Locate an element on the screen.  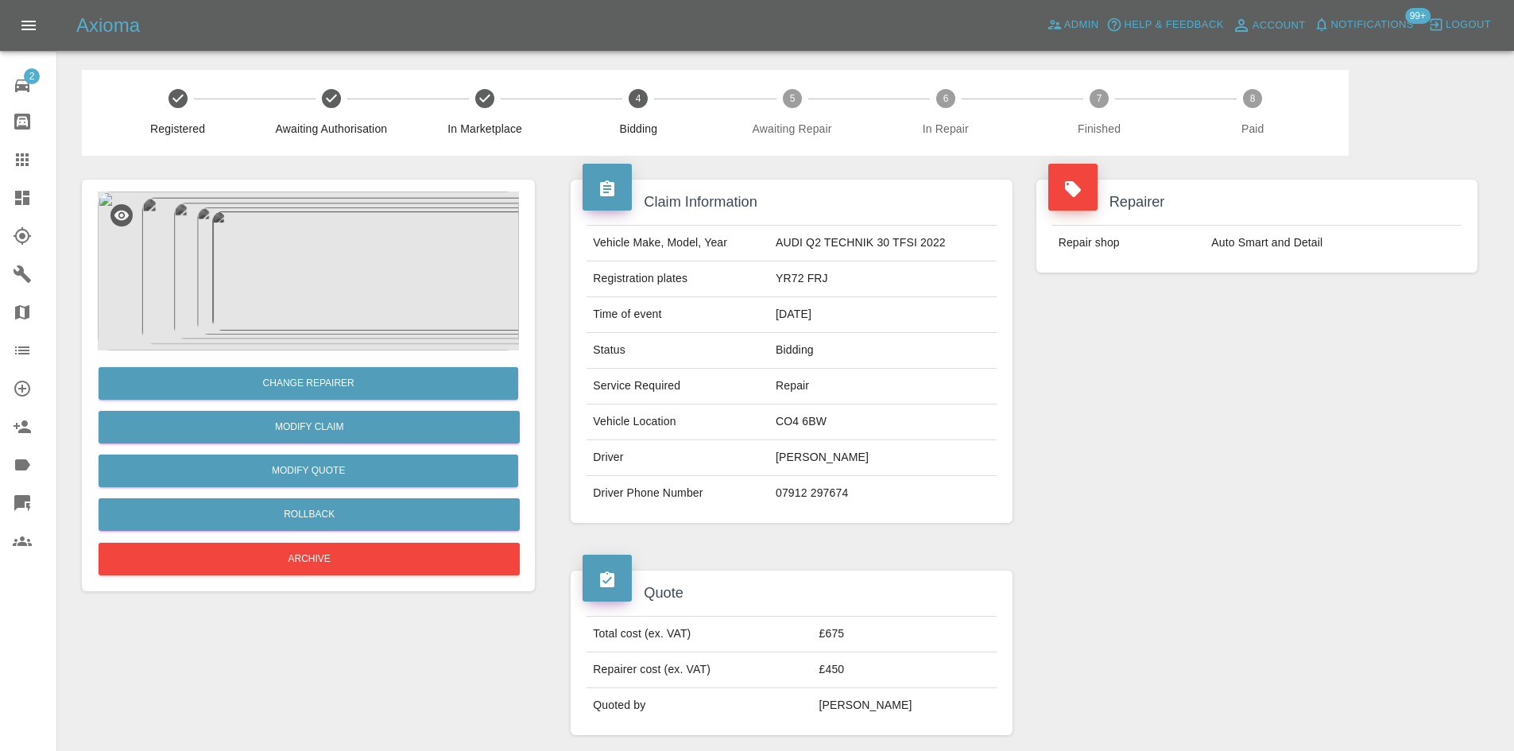
h4: Repairer is located at coordinates (1257, 202).